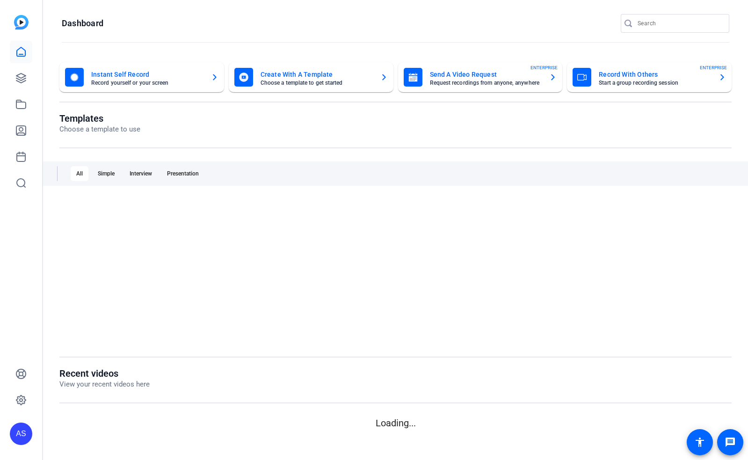 Image resolution: width=748 pixels, height=460 pixels. Describe the element at coordinates (680, 23) in the screenshot. I see `input: Search` at that location.